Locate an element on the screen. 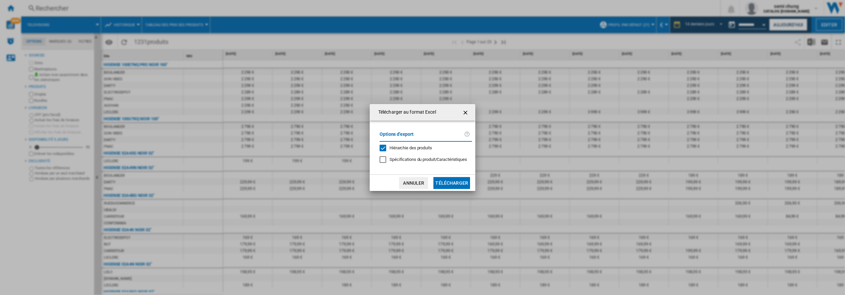  span: Spécifications du produit/Caractéristiques is located at coordinates (428, 159).